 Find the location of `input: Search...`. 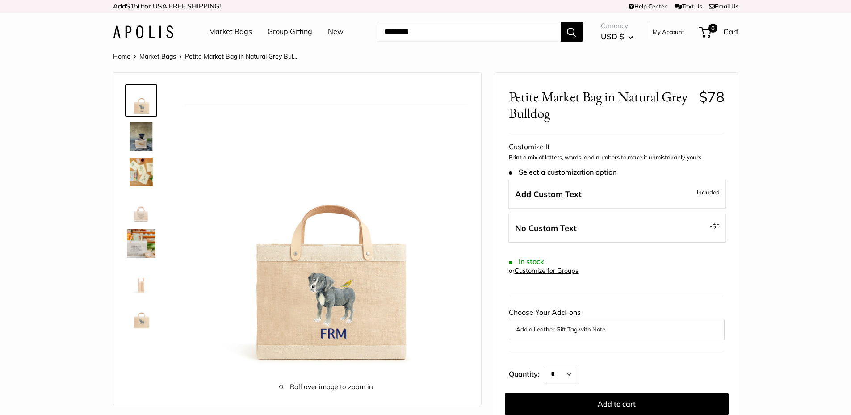

input: Search... is located at coordinates (469, 32).